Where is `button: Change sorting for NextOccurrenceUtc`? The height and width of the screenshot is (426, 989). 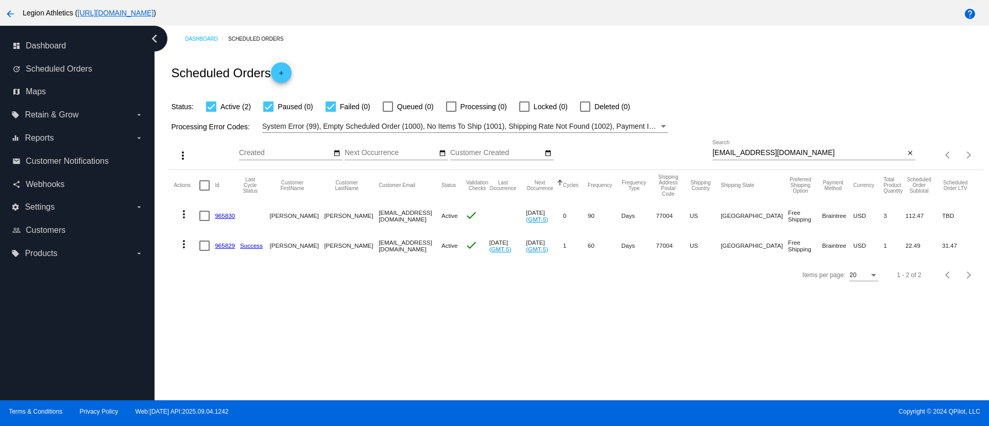 button: Change sorting for NextOccurrenceUtc is located at coordinates (540, 185).